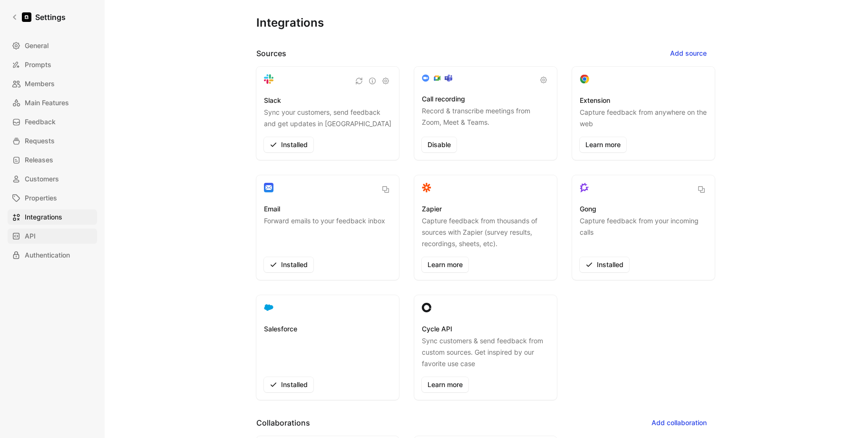 This screenshot has width=866, height=438. What do you see at coordinates (595, 100) in the screenshot?
I see `h3: Extension` at bounding box center [595, 100].